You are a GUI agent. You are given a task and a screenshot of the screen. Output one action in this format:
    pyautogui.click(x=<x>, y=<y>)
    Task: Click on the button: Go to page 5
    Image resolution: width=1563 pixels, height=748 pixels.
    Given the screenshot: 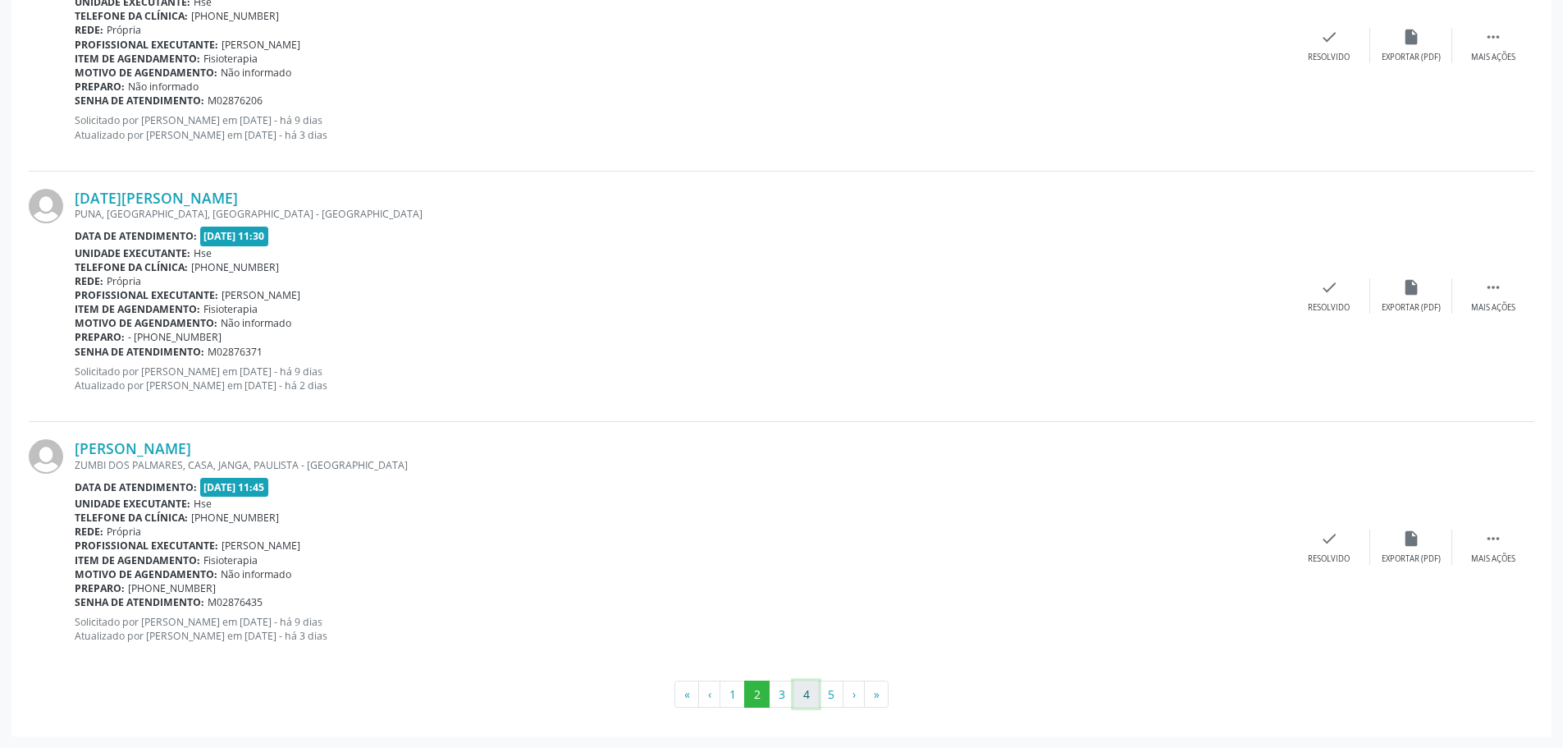 What is the action you would take?
    pyautogui.click(x=831, y=694)
    